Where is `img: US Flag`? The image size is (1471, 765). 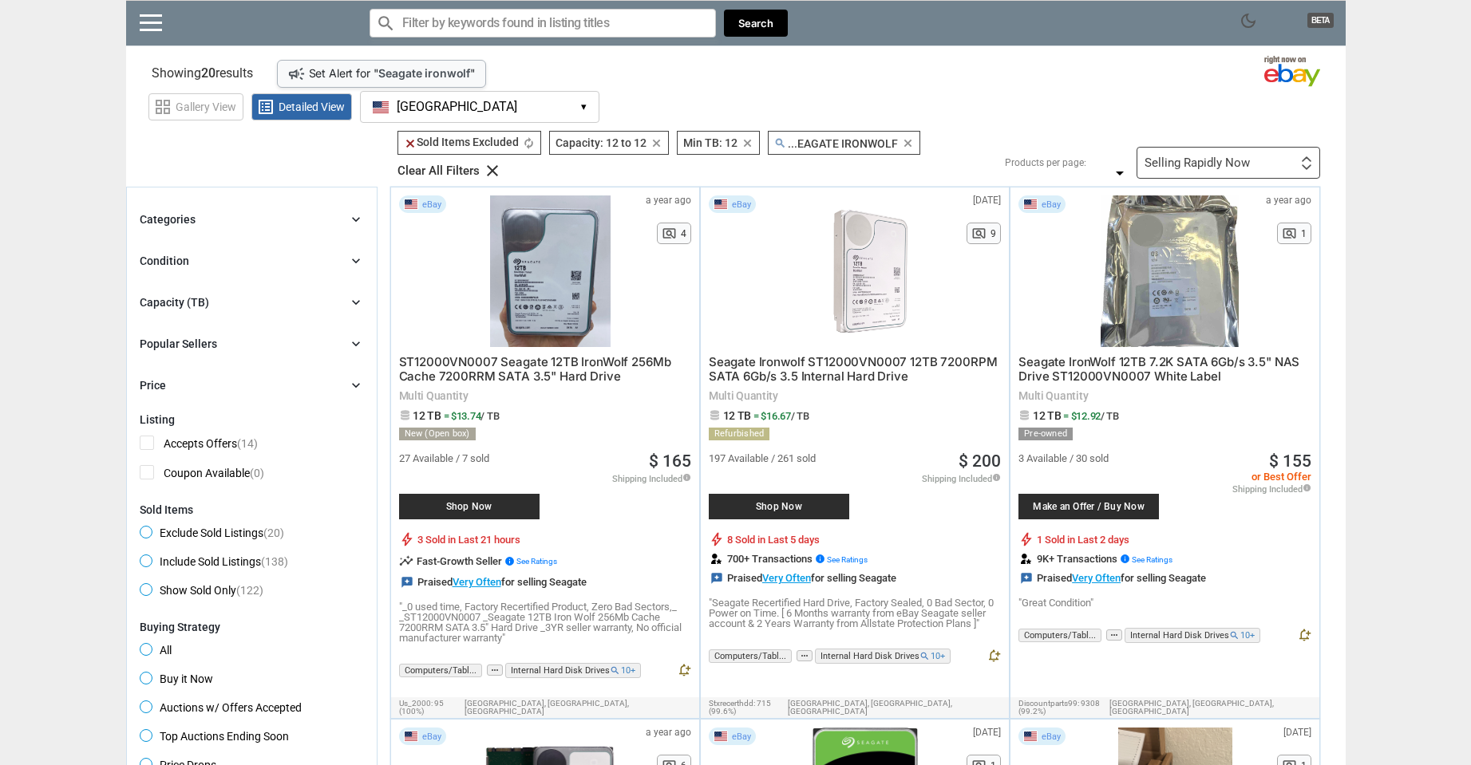 img: US Flag is located at coordinates (381, 107).